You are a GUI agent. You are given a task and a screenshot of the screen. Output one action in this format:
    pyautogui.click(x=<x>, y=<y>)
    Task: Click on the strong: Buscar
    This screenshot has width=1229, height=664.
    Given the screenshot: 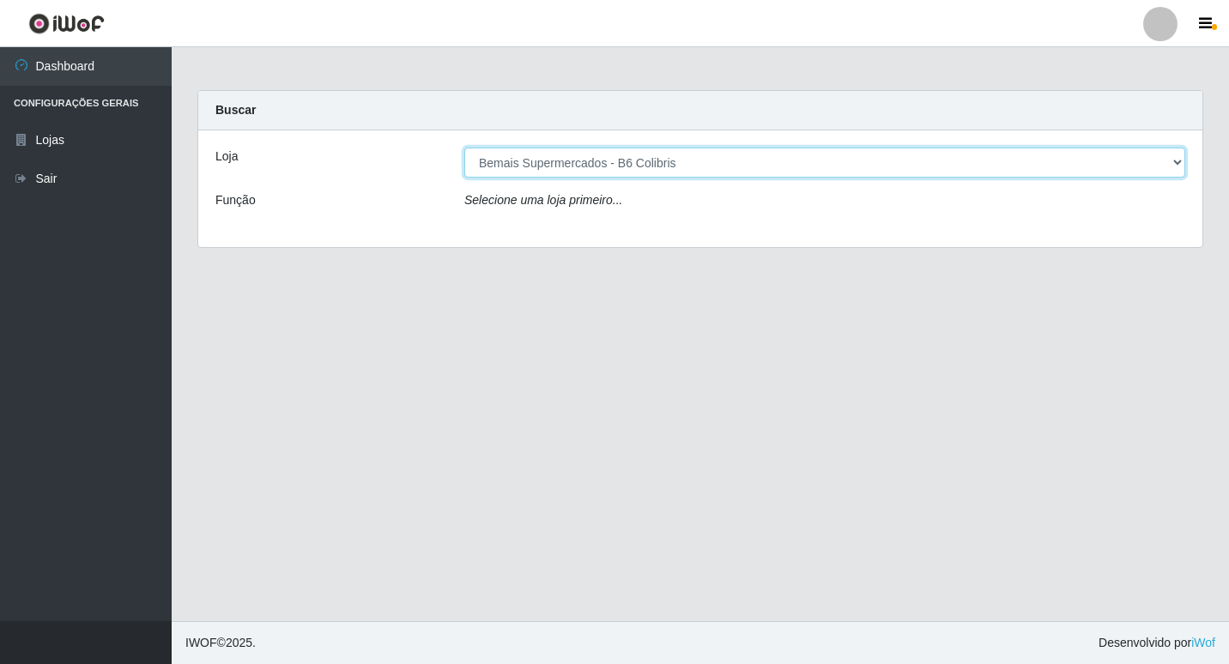 What is the action you would take?
    pyautogui.click(x=235, y=110)
    